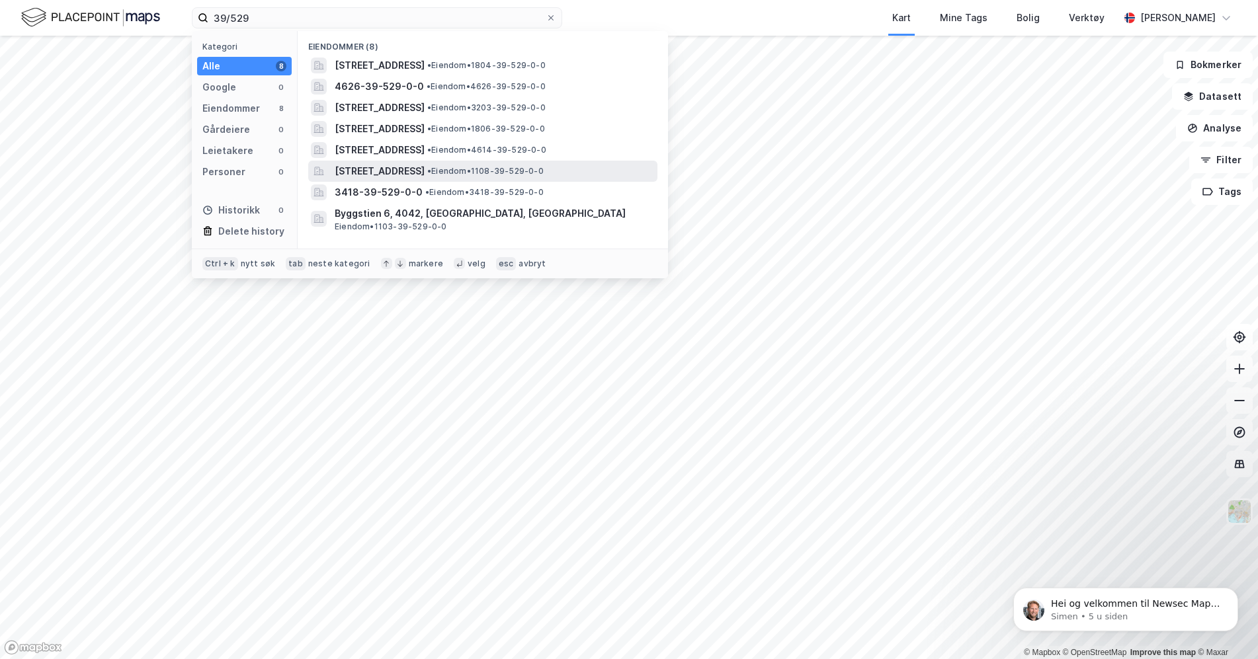 Image resolution: width=1258 pixels, height=659 pixels. Describe the element at coordinates (33, 648) in the screenshot. I see `a: Mapbox homepage` at that location.